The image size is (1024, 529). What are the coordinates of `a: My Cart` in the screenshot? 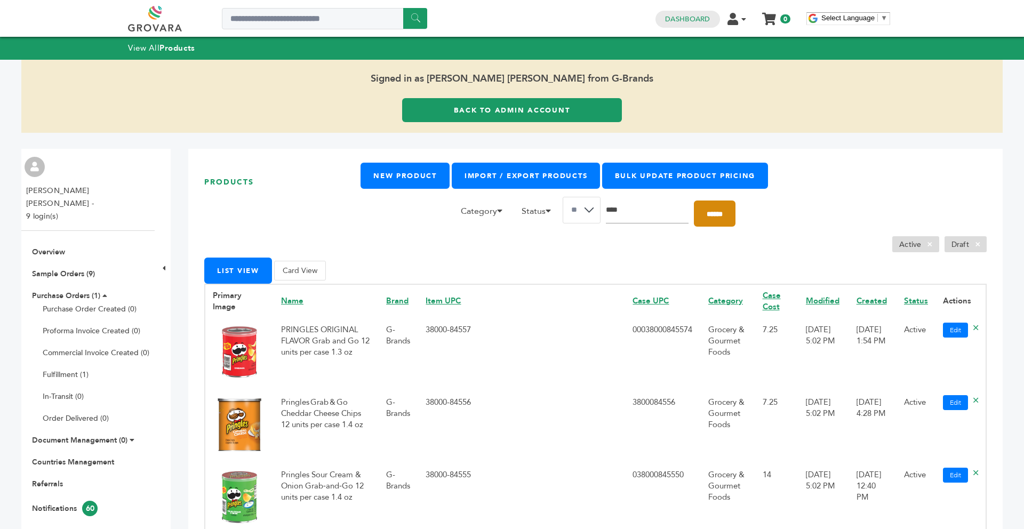 It's located at (769, 15).